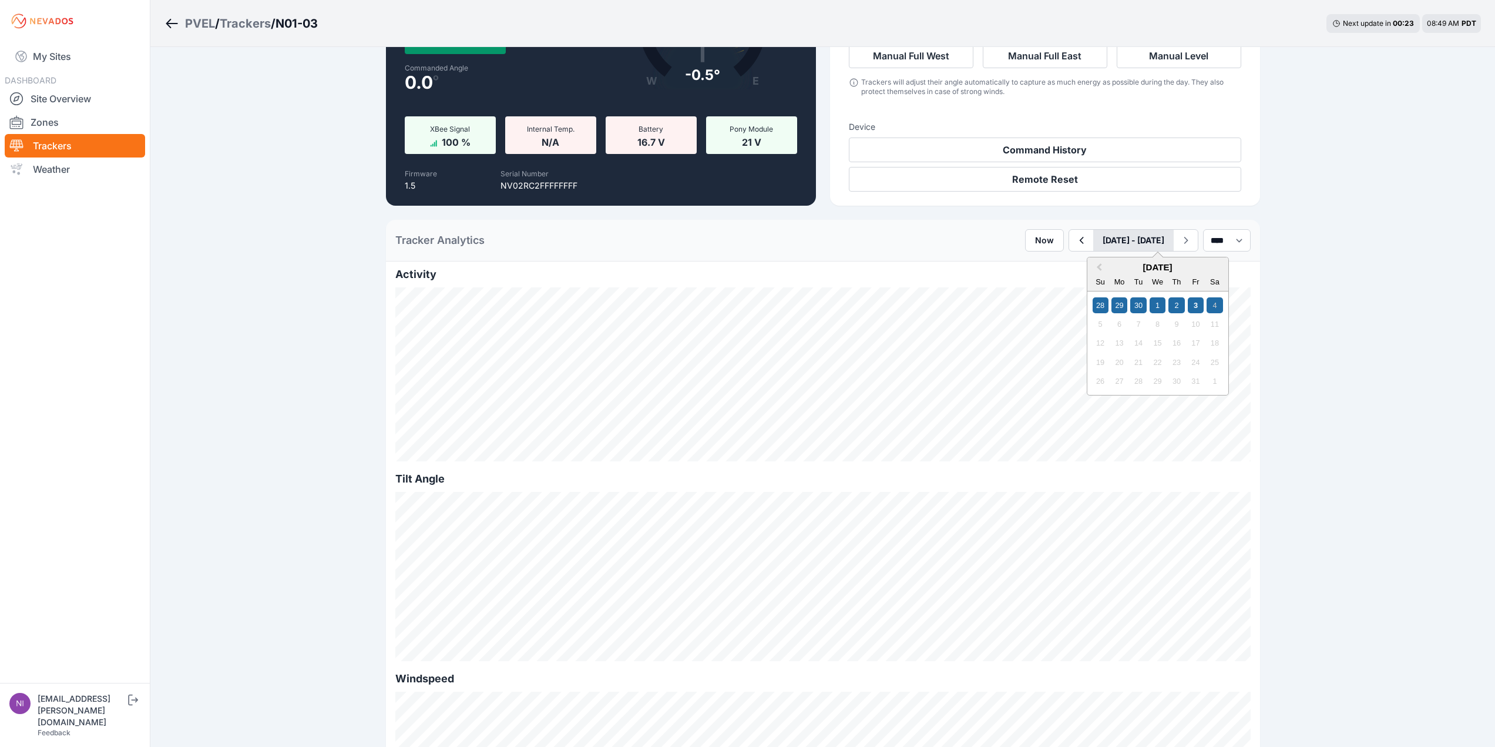 The image size is (1495, 747). Describe the element at coordinates (1157, 324) in the screenshot. I see `div: Not available Wednesday, October 8th, 2025` at that location.